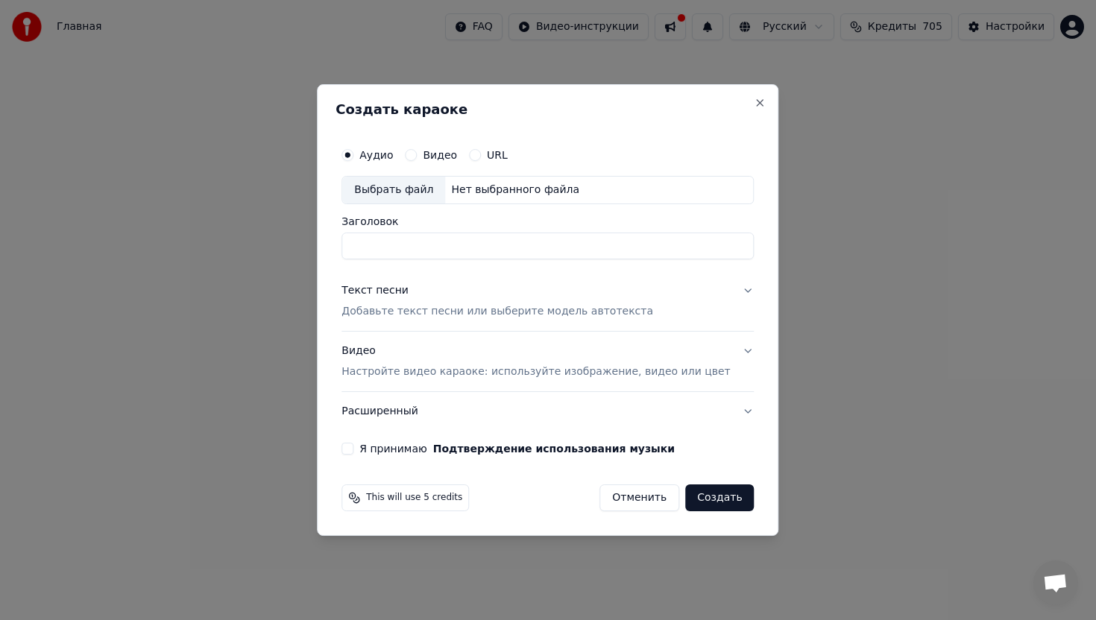 The width and height of the screenshot is (1096, 620). I want to click on p: Добавьте текст песни или выберите модель автотекста, so click(497, 312).